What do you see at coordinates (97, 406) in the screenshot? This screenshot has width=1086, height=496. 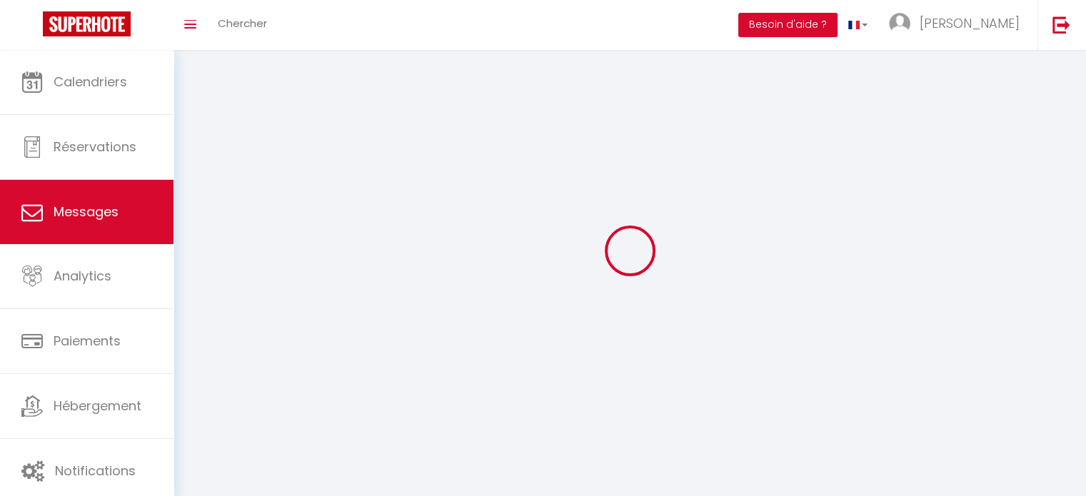 I see `span: Hébergement` at bounding box center [97, 406].